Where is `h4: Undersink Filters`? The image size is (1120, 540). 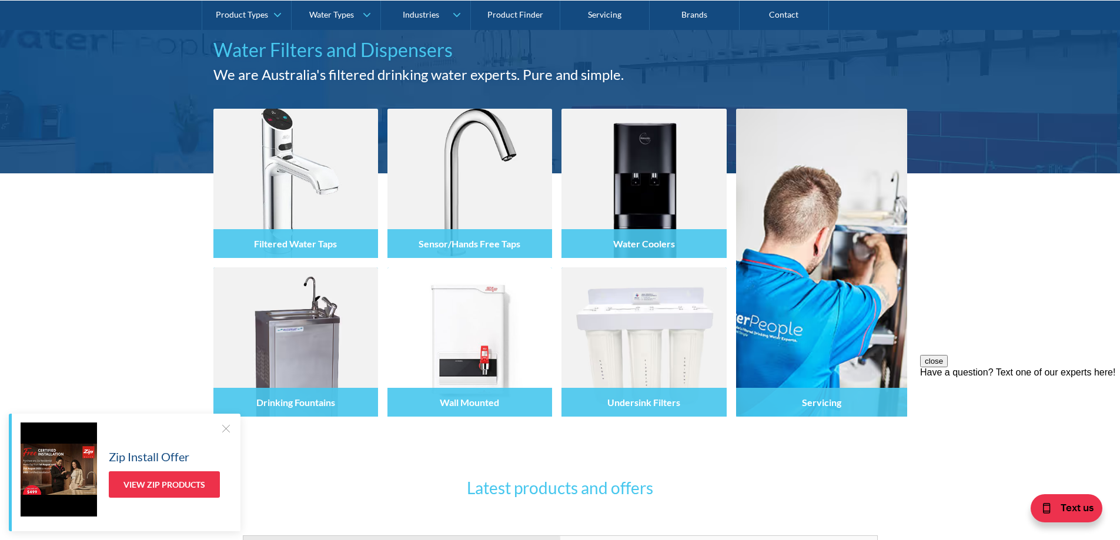 h4: Undersink Filters is located at coordinates (644, 402).